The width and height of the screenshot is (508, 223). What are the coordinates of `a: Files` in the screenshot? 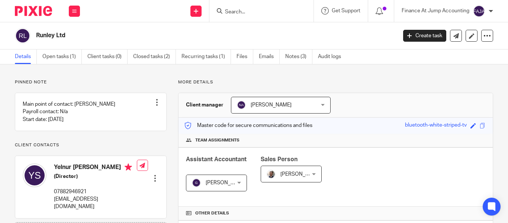 It's located at (245, 57).